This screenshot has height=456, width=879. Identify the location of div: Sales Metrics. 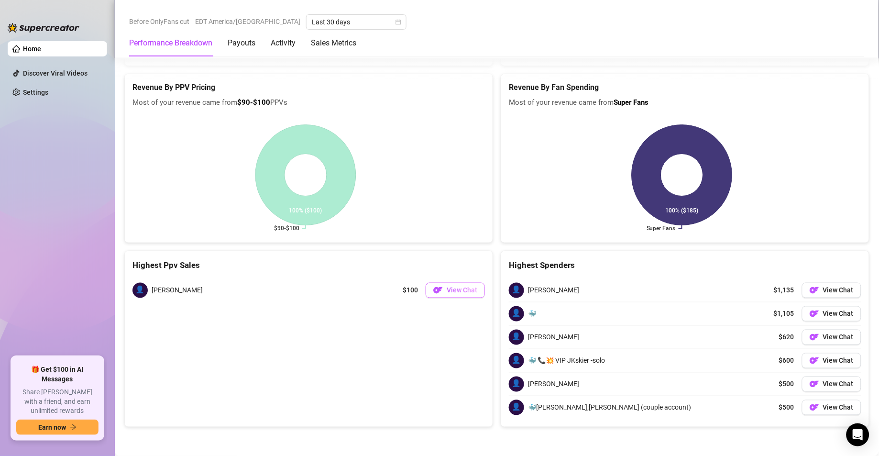
(333, 43).